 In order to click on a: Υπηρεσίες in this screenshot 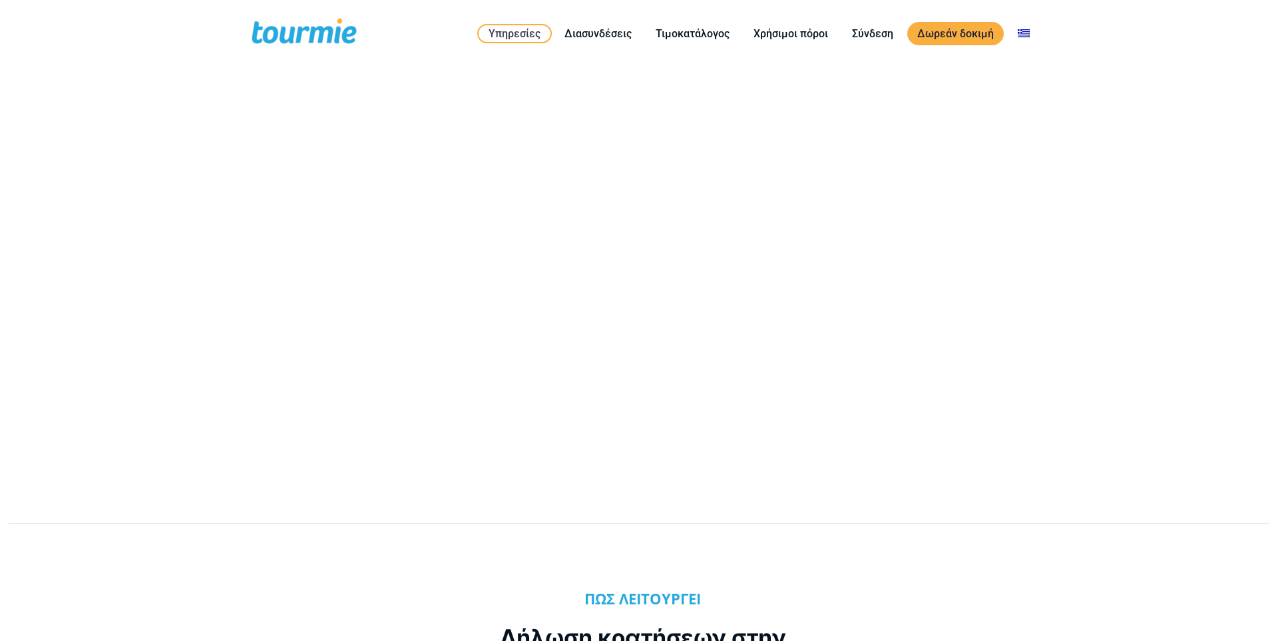, I will do `click(515, 33)`.